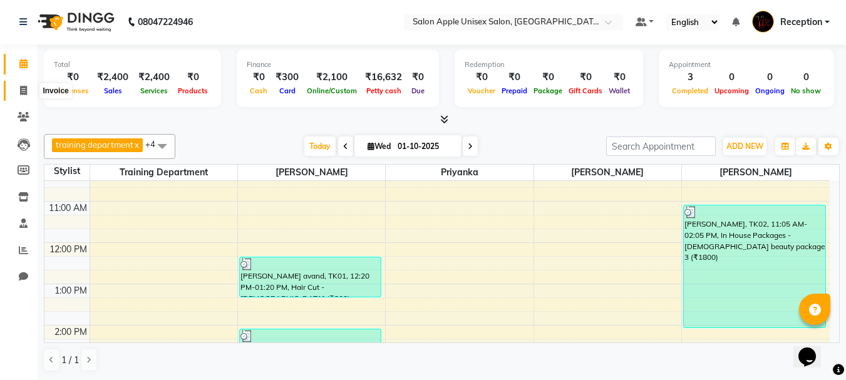  What do you see at coordinates (379, 146) in the screenshot?
I see `span: Wed` at bounding box center [379, 146].